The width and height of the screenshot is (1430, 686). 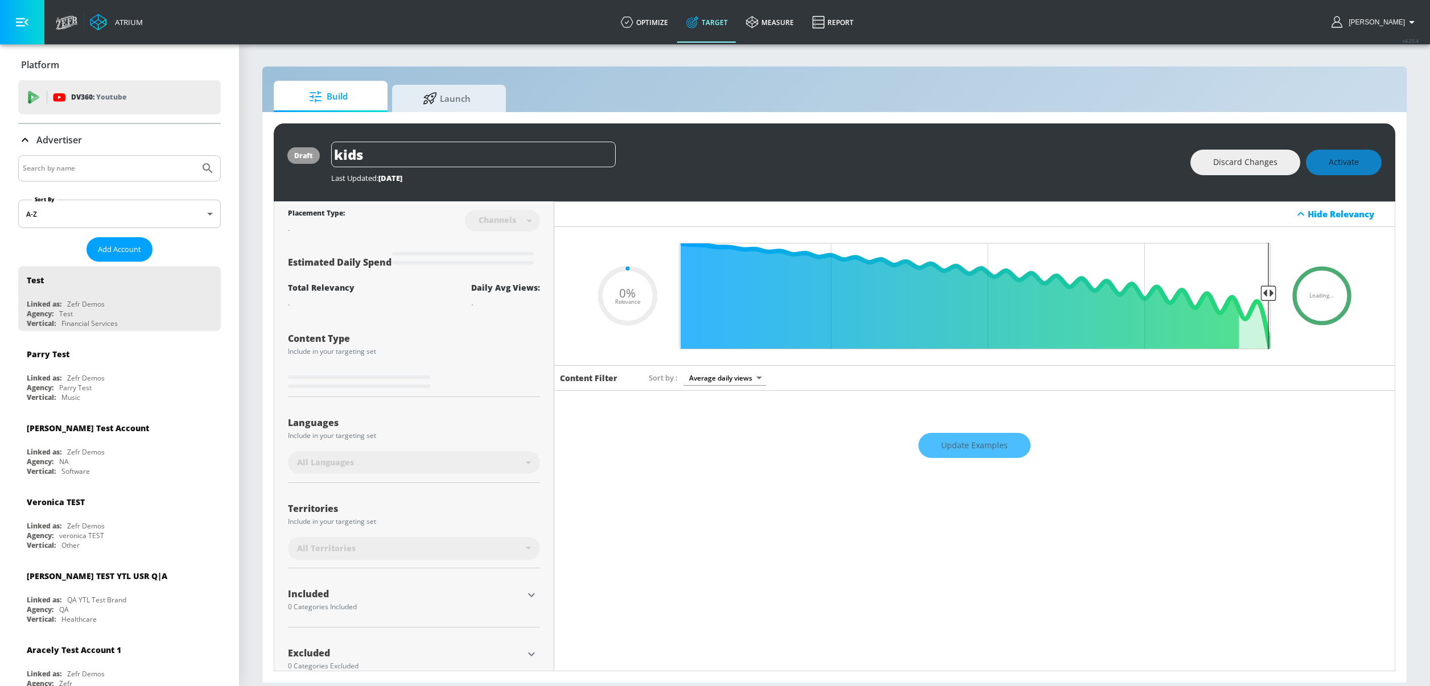 What do you see at coordinates (328, 97) in the screenshot?
I see `span: Build` at bounding box center [328, 97].